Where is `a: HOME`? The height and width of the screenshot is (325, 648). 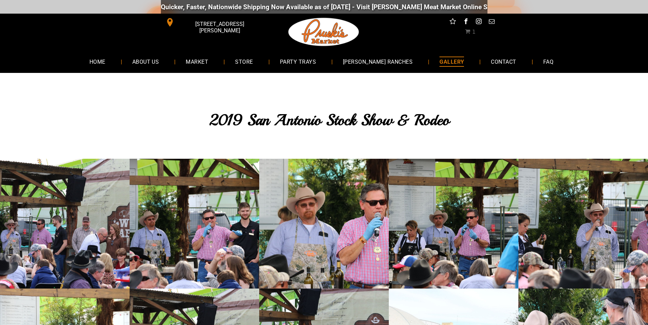
a: HOME is located at coordinates (97, 61).